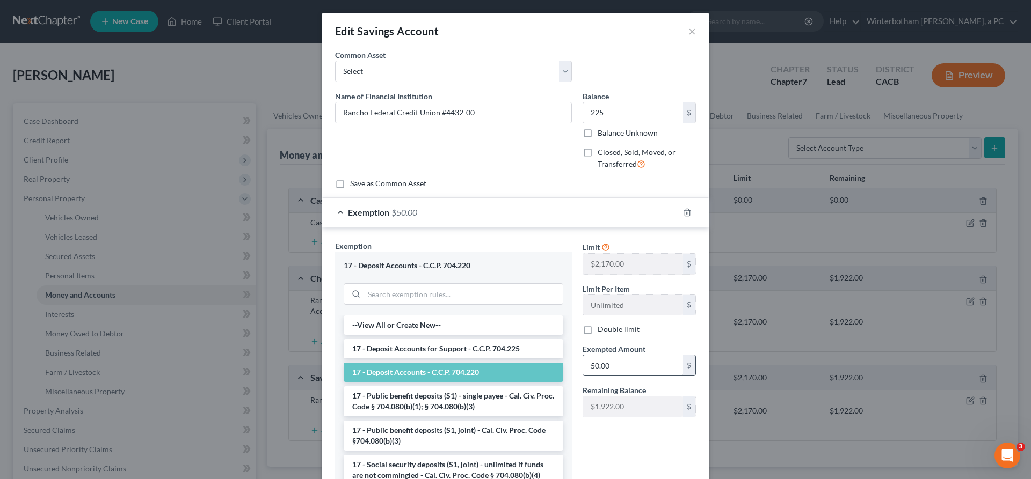  Describe the element at coordinates (453, 436) in the screenshot. I see `li: 17 - Public benefit deposits (S1, joint) - Cal. Civ. Proc. Code §704.080(b)(3)` at that location.